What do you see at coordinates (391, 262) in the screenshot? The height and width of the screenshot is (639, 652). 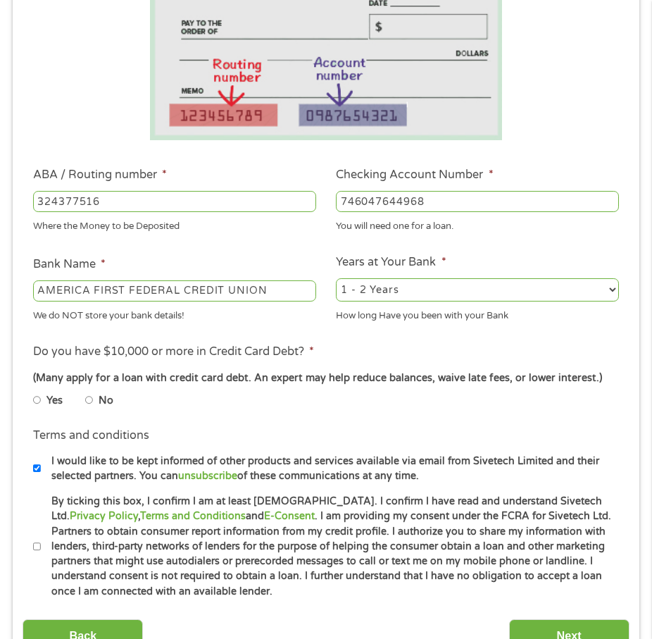 I see `label: Years at Your Bank` at bounding box center [391, 262].